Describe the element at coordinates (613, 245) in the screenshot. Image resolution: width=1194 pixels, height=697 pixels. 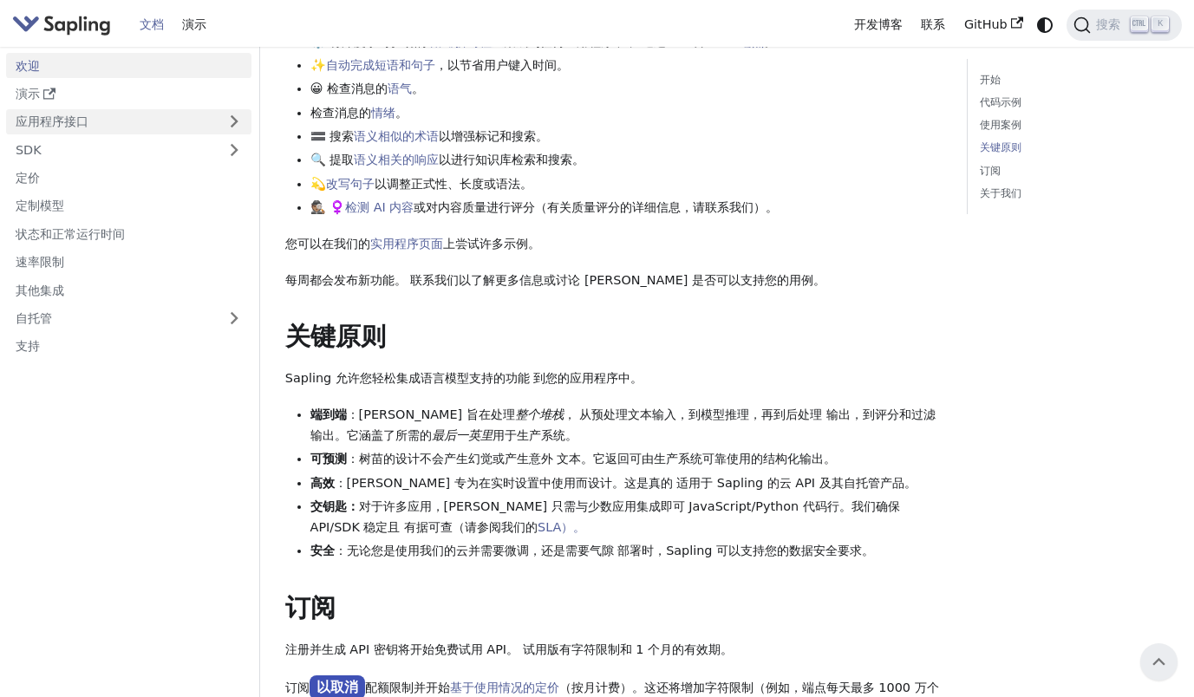
I see `p: 您可以在我们的 上尝试许多示例。` at that location.